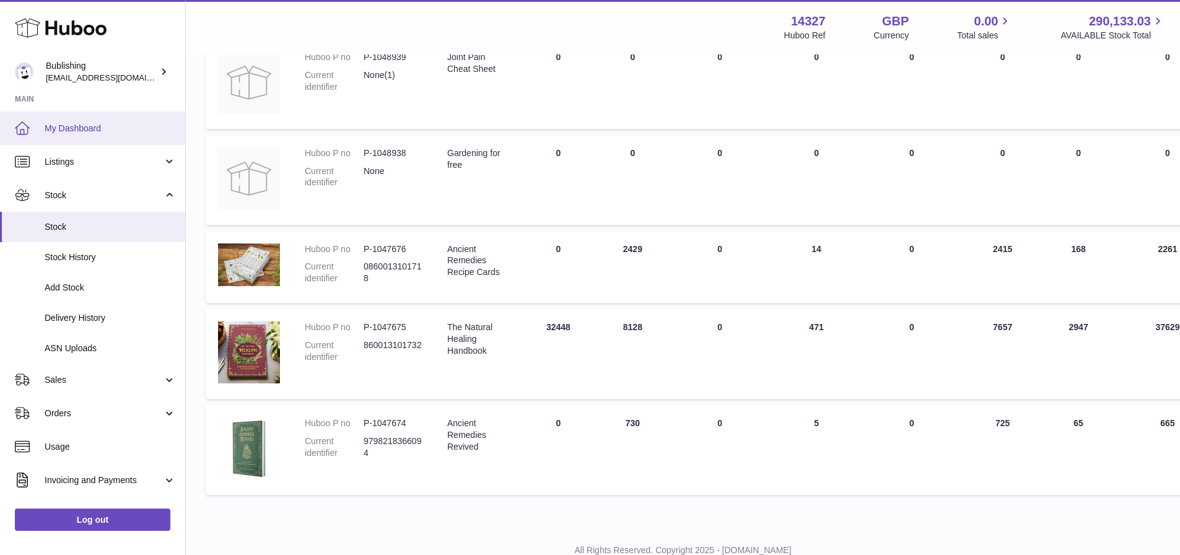  Describe the element at coordinates (393, 153) in the screenshot. I see `dd: P-1048938` at that location.